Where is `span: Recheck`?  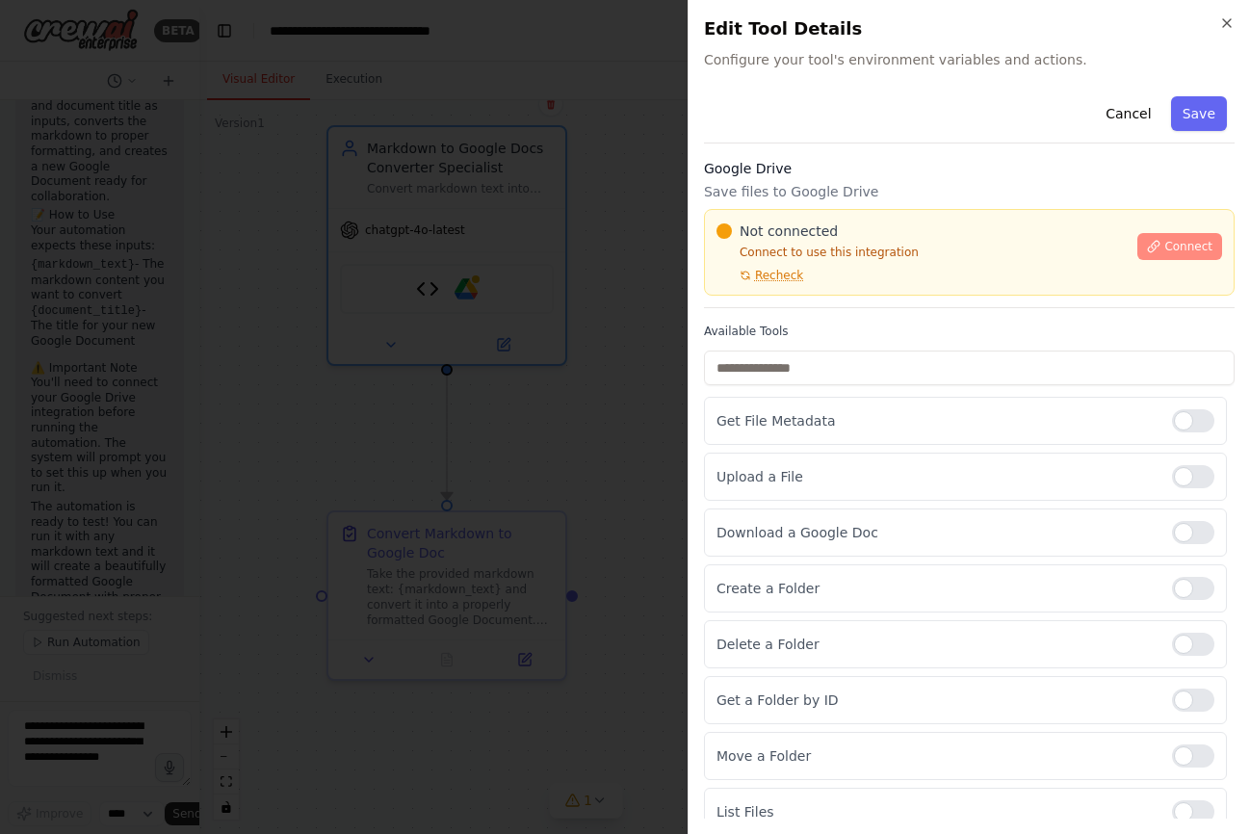
span: Recheck is located at coordinates (779, 275).